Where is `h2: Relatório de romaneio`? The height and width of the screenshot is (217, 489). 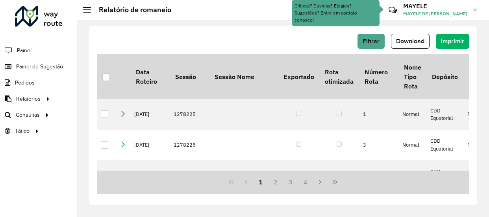
h2: Relatório de romaneio is located at coordinates (131, 10).